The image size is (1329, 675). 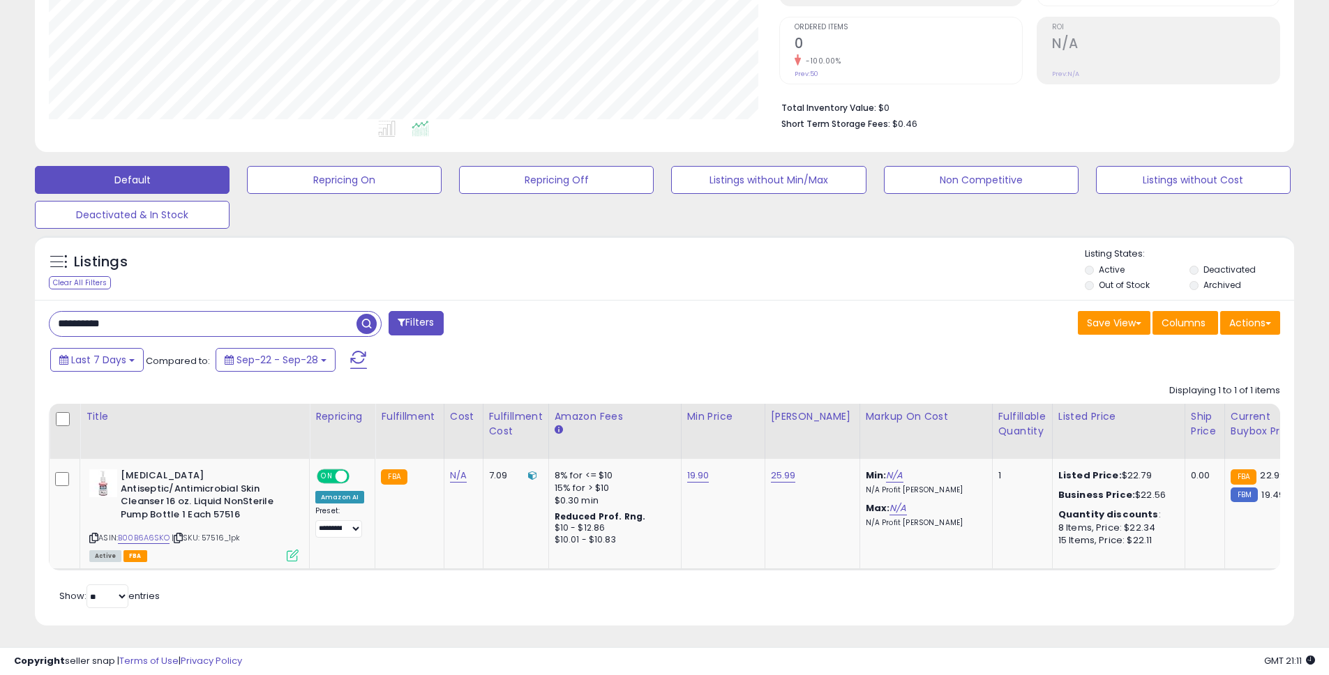 What do you see at coordinates (1116, 541) in the screenshot?
I see `div: 15 Items, Price: $22.11` at bounding box center [1116, 541].